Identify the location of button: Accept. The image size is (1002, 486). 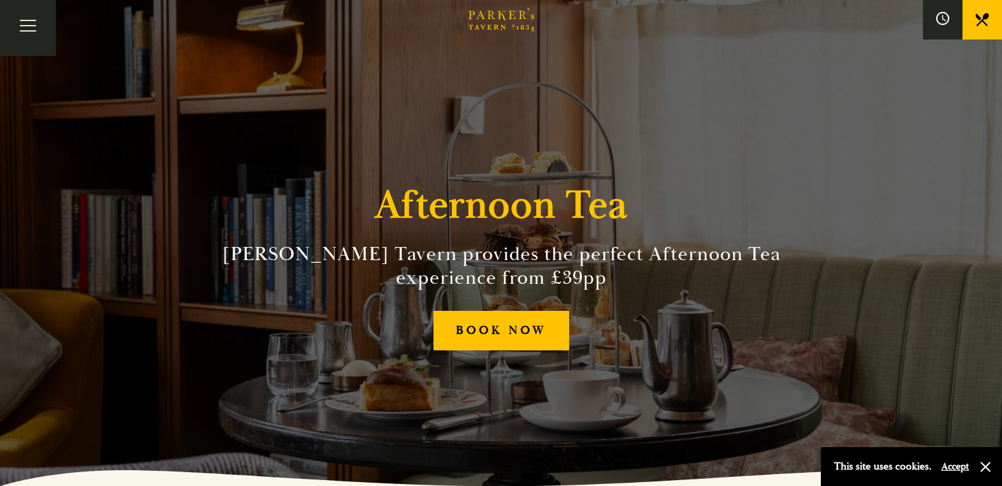
(955, 466).